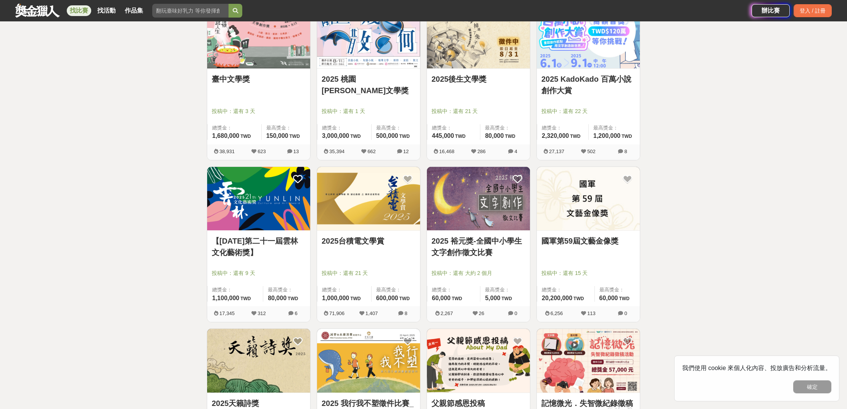  What do you see at coordinates (296, 151) in the screenshot?
I see `span: 13` at bounding box center [296, 151].